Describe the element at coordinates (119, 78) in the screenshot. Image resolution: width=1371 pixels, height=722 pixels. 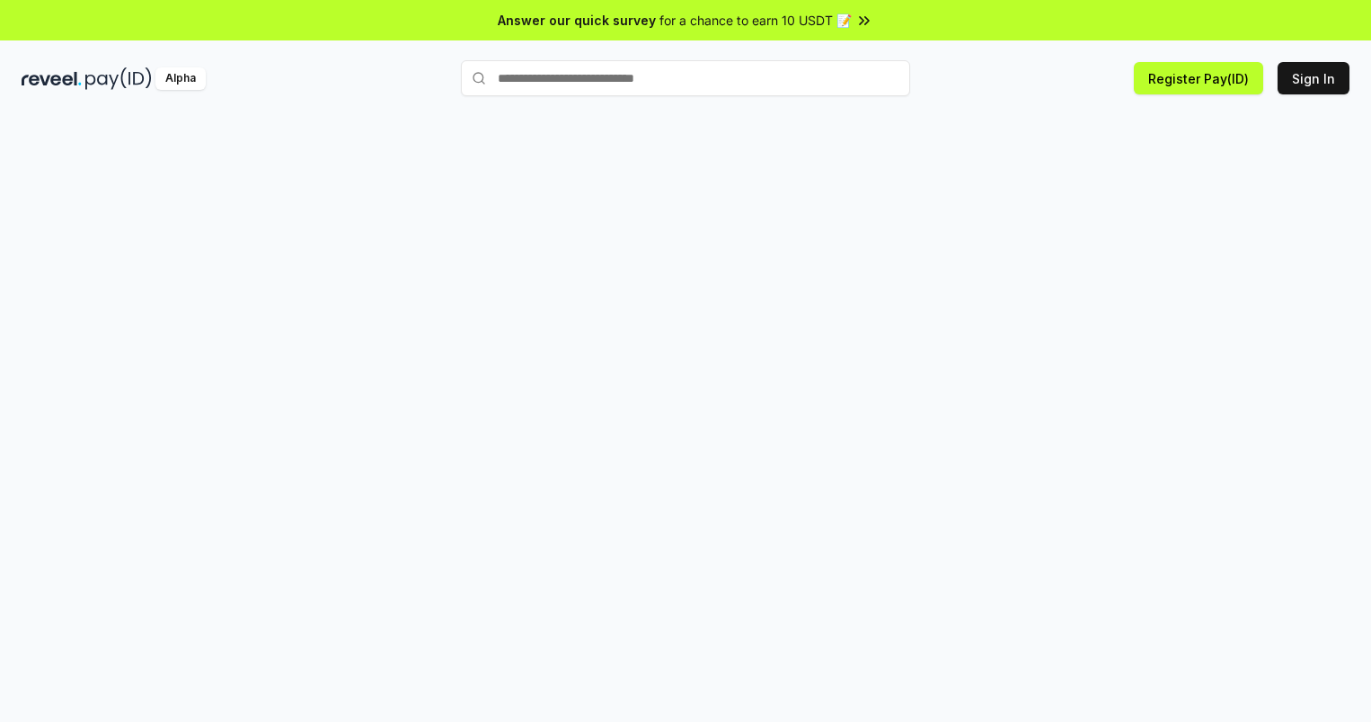
I see `img: pay_id` at that location.